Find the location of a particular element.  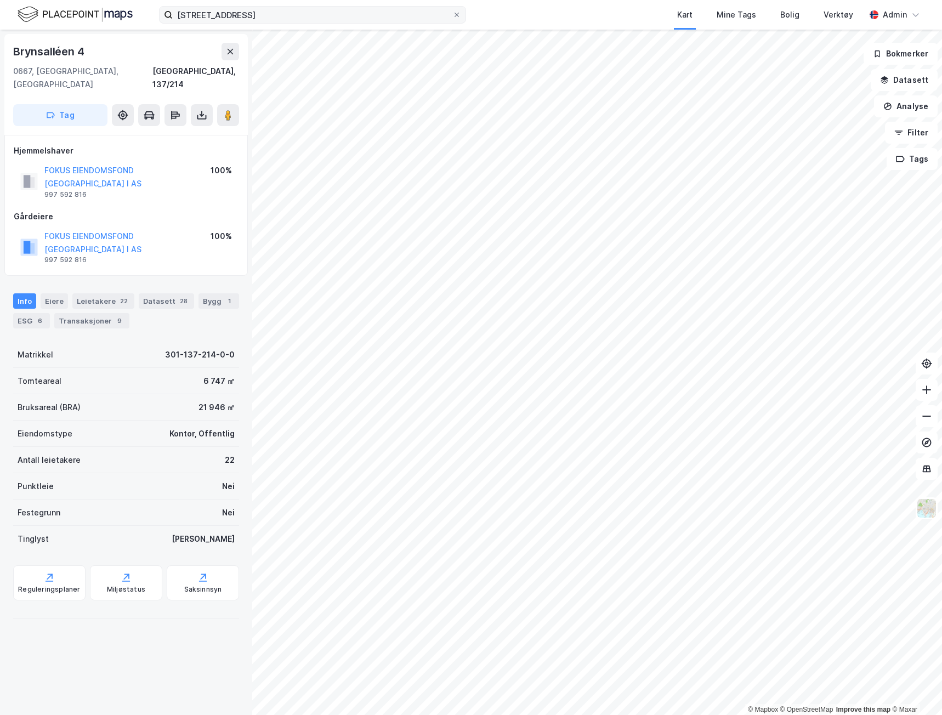

button: Datasett is located at coordinates (904, 80).